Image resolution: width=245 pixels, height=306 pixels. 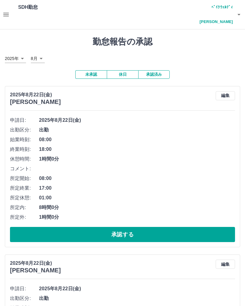 What do you see at coordinates (137, 149) in the screenshot?
I see `span: 18:00` at bounding box center [137, 149].